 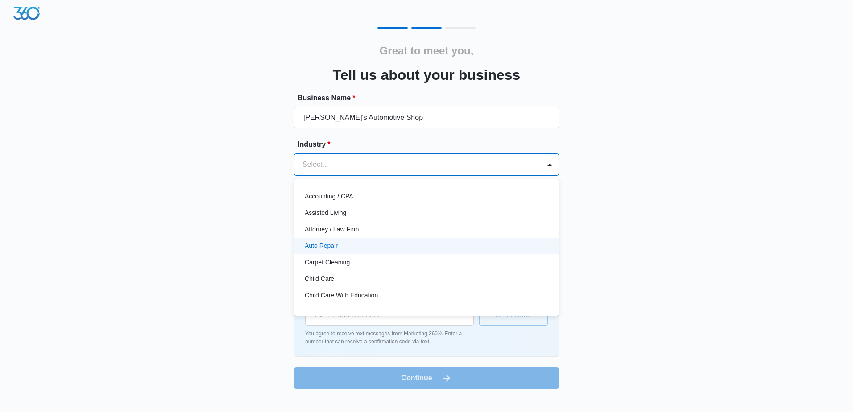 What do you see at coordinates (389, 338) in the screenshot?
I see `p: You agree to receive text messages from Marketing 360®. Enter a number that can receive a confirm...` at bounding box center [389, 338].